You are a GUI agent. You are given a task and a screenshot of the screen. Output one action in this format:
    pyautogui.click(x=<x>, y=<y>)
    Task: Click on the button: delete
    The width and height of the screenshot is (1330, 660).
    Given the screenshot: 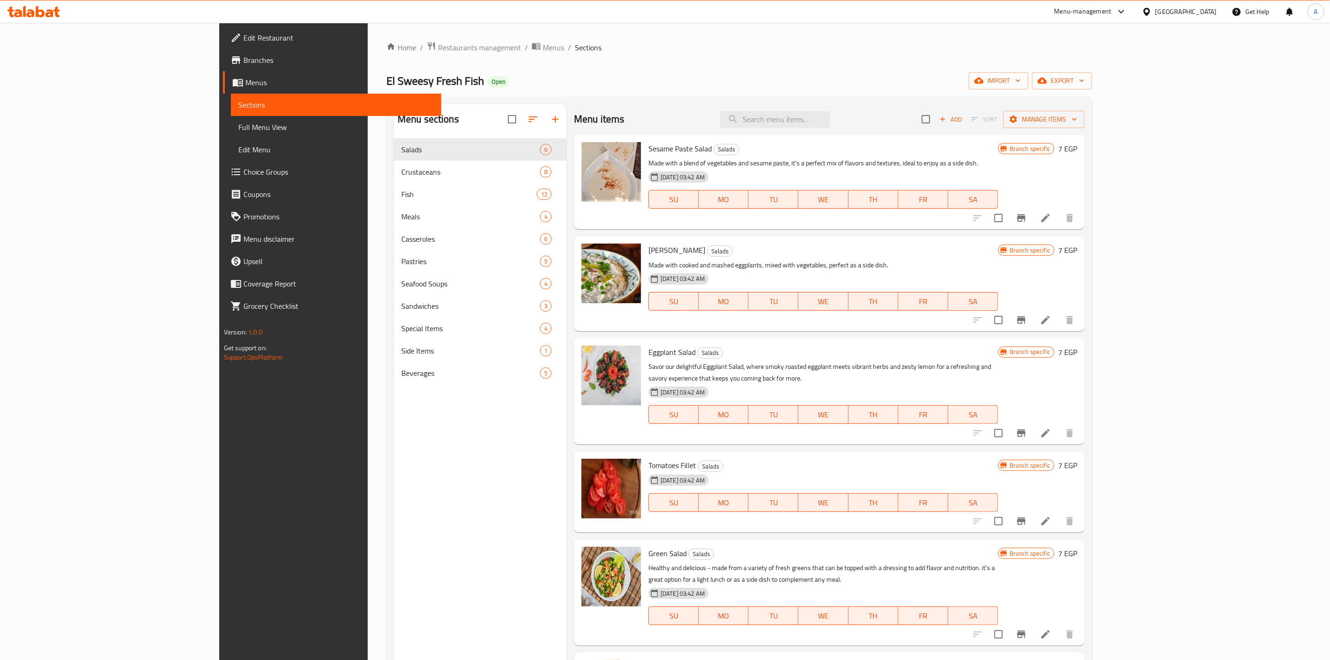 What is the action you would take?
    pyautogui.click(x=1070, y=521)
    